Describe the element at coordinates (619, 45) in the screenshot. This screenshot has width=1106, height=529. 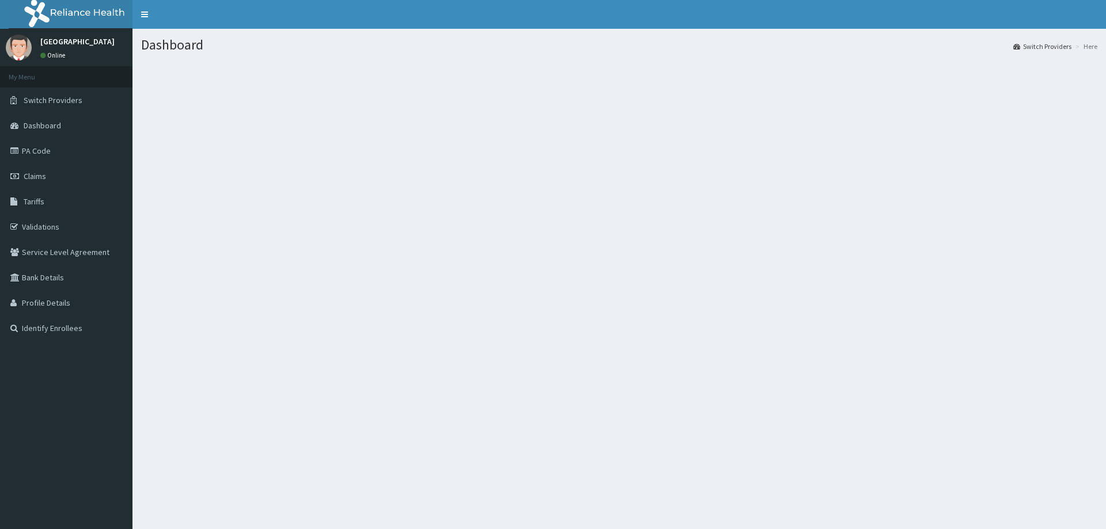
I see `h1: Dashboard` at that location.